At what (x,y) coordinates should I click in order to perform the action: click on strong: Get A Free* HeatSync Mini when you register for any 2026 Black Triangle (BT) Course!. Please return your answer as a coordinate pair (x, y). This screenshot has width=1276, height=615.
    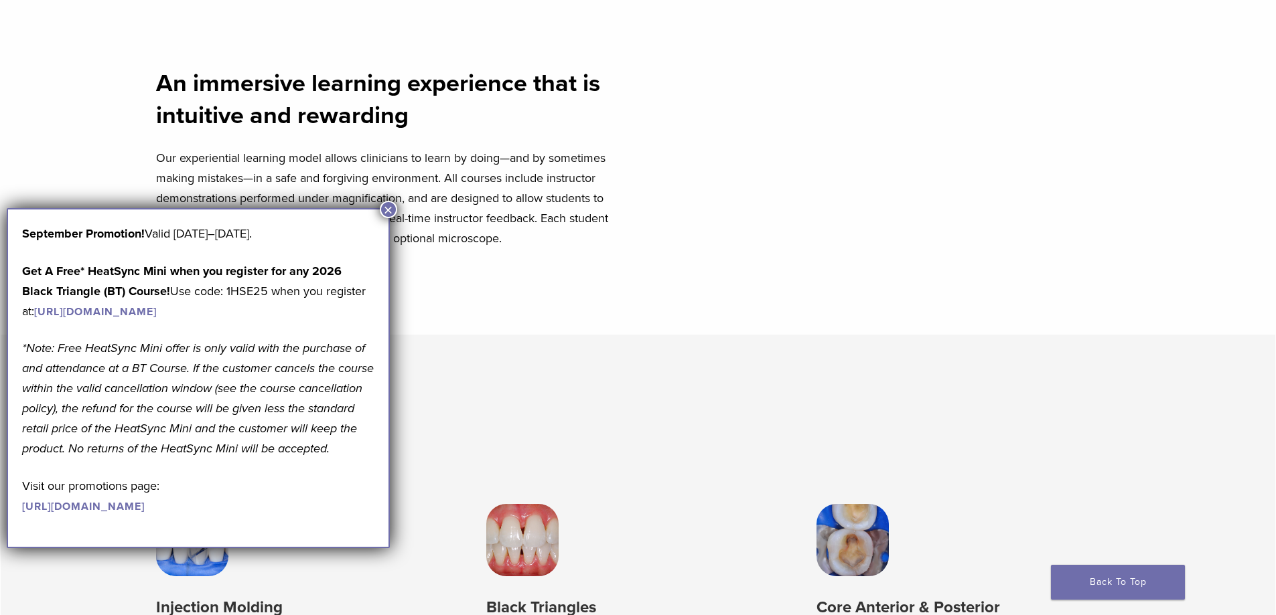
    Looking at the image, I should click on (181, 281).